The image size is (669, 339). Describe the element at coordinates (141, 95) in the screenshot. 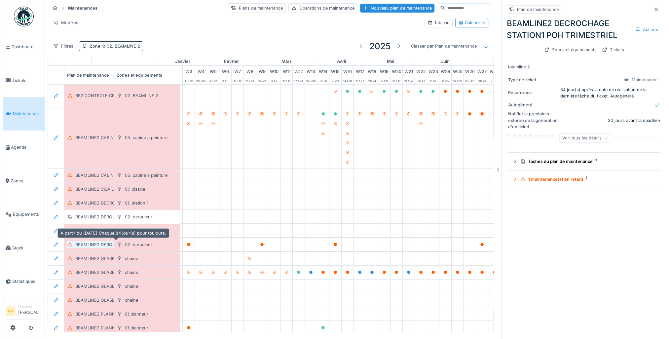

I see `div: 02. BEAMLINE 2` at that location.